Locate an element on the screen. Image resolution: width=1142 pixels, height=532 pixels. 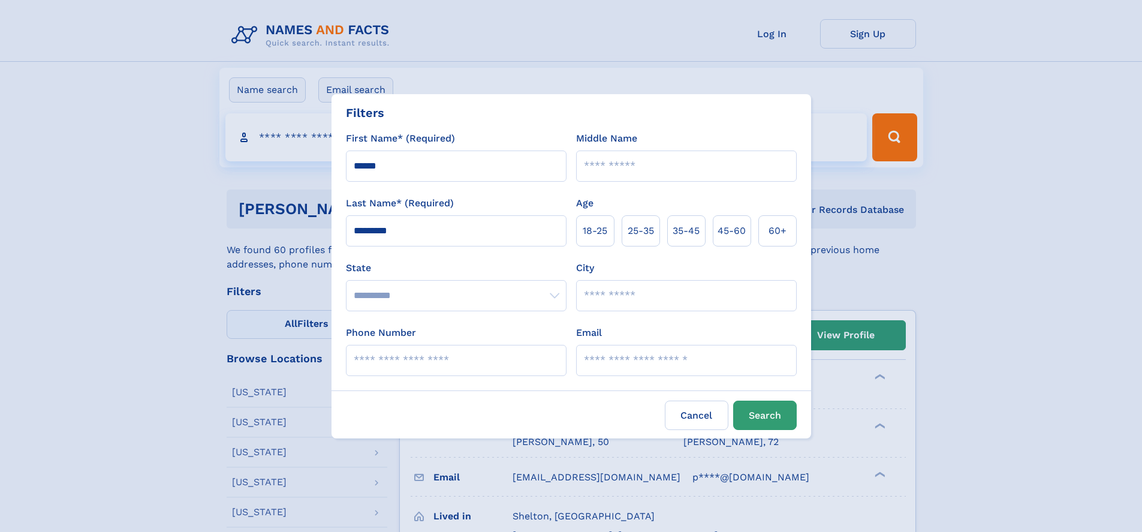
label: Cancel is located at coordinates (697, 415).